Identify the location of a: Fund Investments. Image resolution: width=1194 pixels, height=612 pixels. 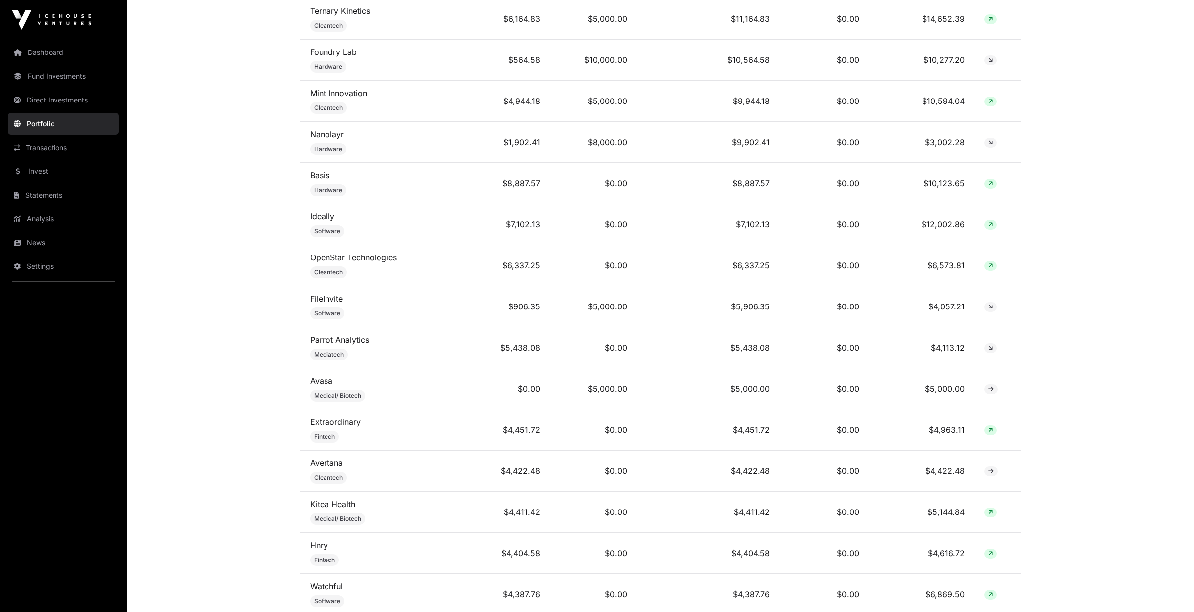
(63, 76).